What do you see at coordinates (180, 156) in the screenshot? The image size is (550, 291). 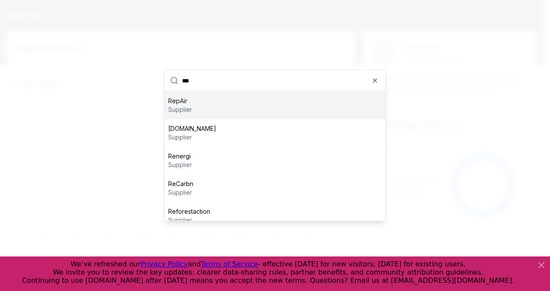 I see `p: Renergi` at bounding box center [180, 156].